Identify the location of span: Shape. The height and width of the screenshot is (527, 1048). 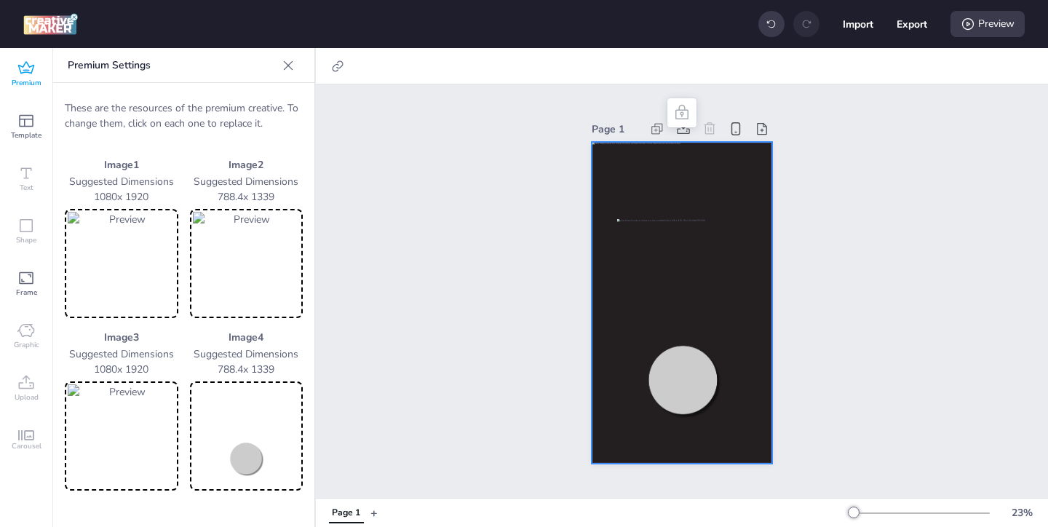
(26, 240).